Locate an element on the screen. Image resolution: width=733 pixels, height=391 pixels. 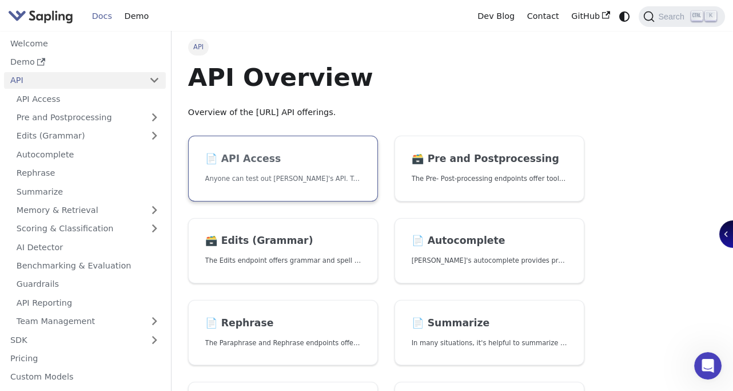
button: Search (Ctrl+K) is located at coordinates (682, 17).